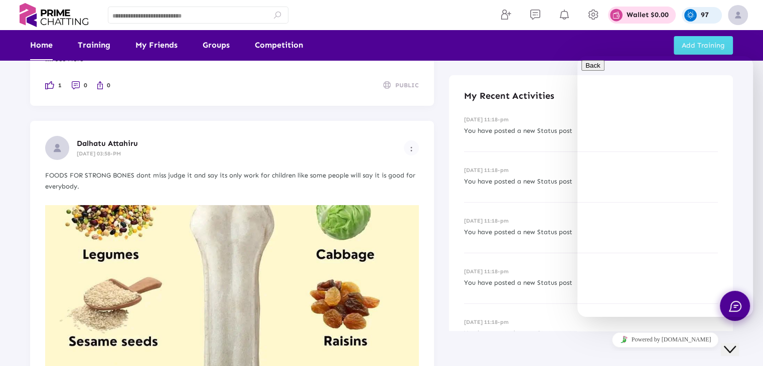 This screenshot has width=763, height=366. Describe the element at coordinates (41, 45) in the screenshot. I see `a: Home` at that location.